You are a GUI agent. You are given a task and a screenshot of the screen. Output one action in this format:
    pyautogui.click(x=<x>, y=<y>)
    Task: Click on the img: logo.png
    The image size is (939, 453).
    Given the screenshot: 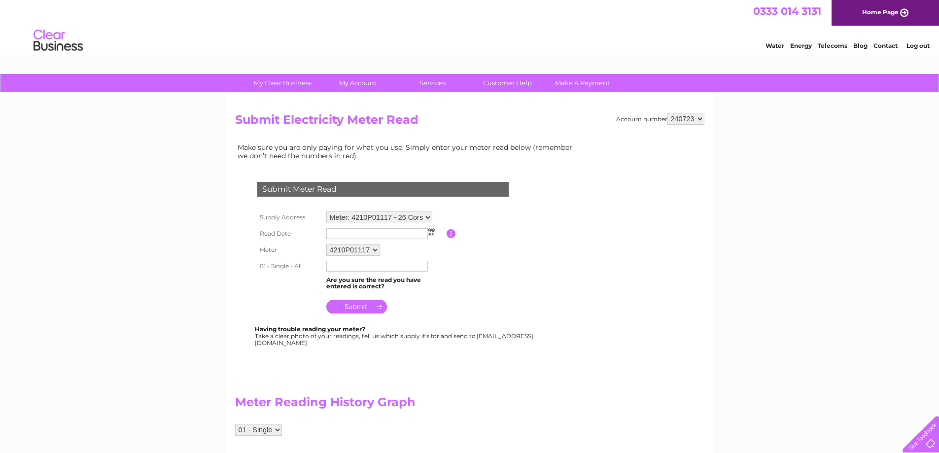 What is the action you would take?
    pyautogui.click(x=58, y=40)
    